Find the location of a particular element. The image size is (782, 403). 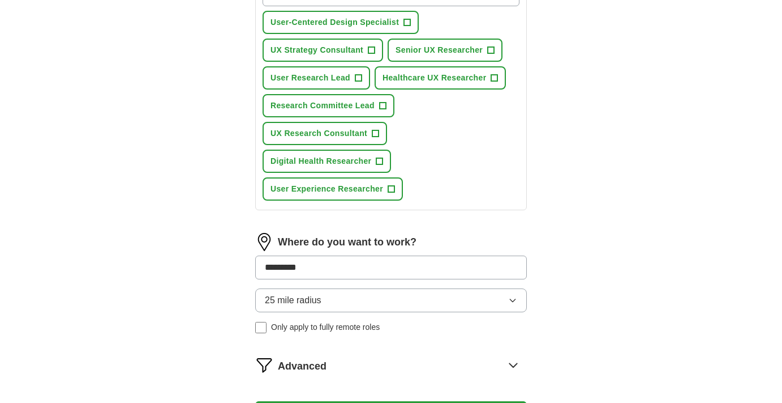

span: Only apply to fully remote roles is located at coordinates (326, 327).